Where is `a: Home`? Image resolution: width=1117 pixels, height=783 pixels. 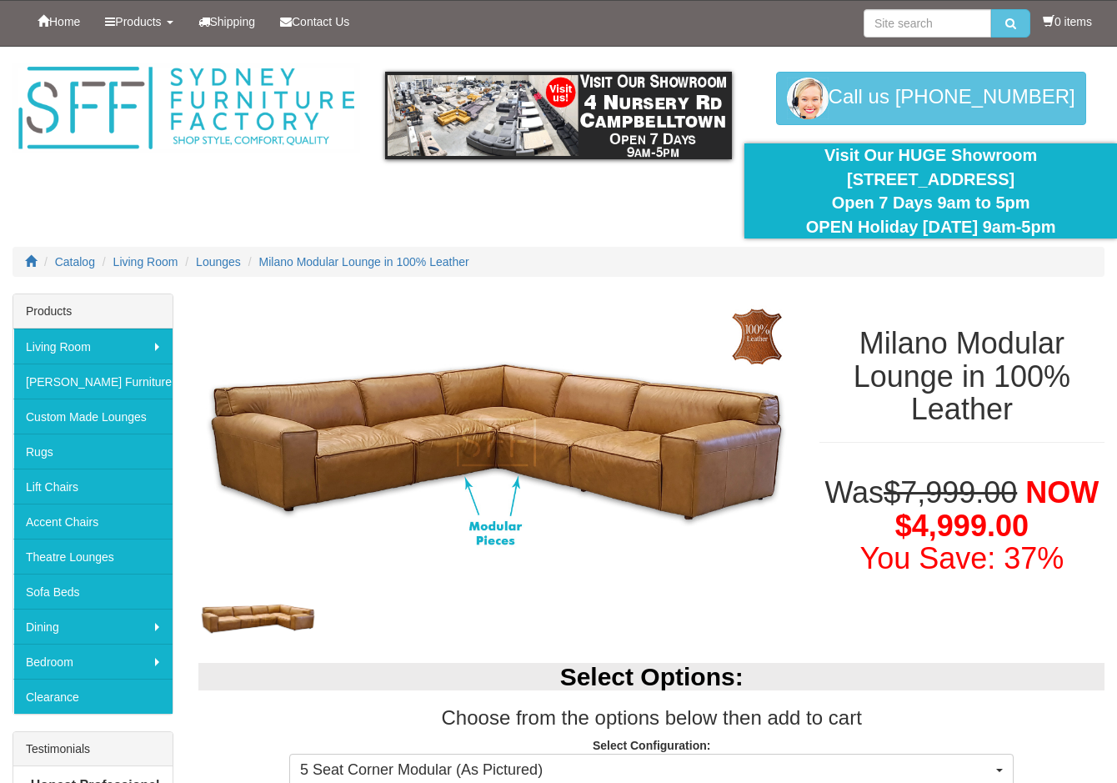 a: Home is located at coordinates (58, 22).